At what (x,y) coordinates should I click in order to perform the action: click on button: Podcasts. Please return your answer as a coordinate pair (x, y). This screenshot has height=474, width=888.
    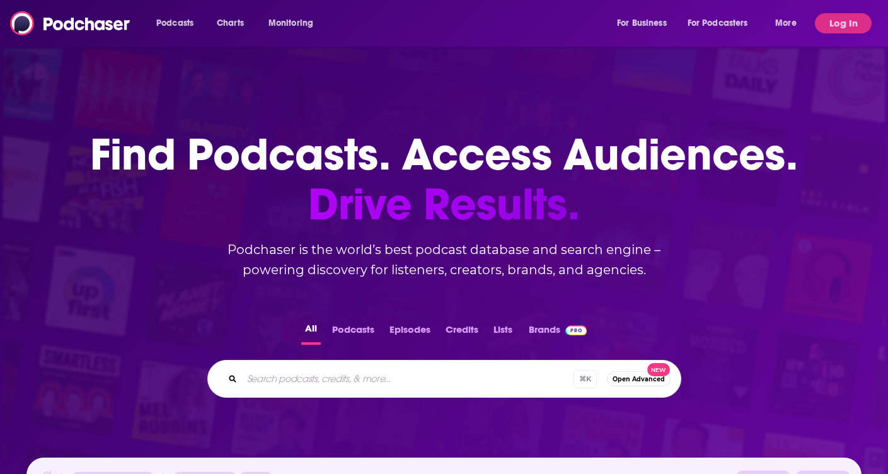
    Looking at the image, I should click on (353, 332).